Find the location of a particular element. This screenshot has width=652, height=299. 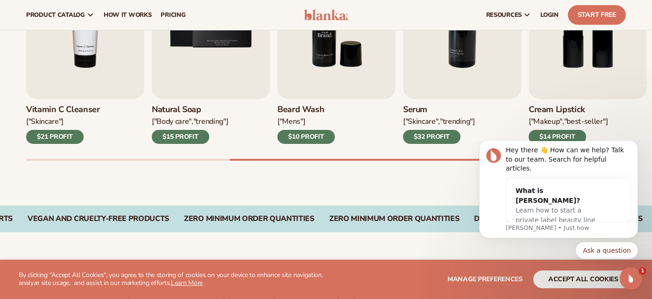

a: Learn More is located at coordinates (187, 282).